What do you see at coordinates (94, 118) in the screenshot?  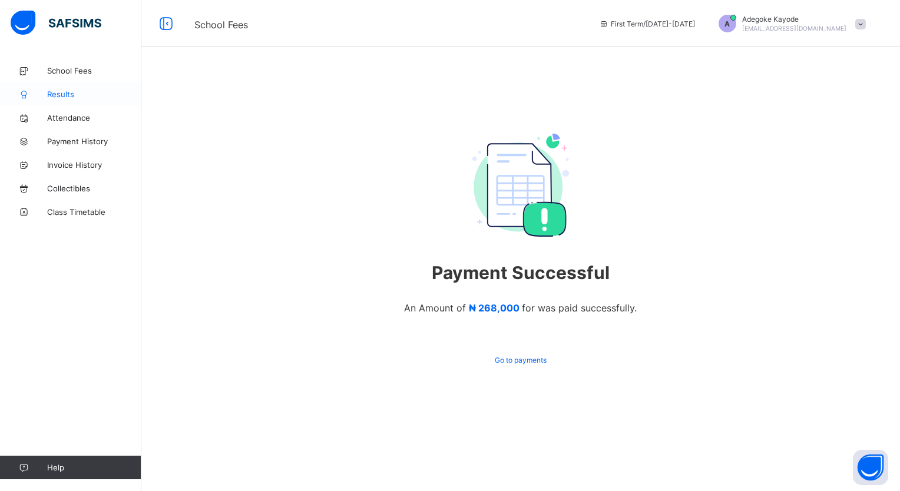 I see `span: Attendance` at bounding box center [94, 118].